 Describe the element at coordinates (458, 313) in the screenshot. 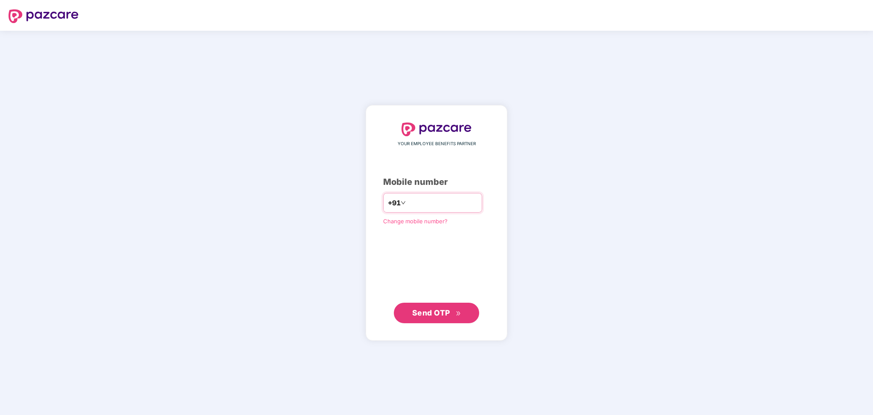

I see `span: double-right` at that location.